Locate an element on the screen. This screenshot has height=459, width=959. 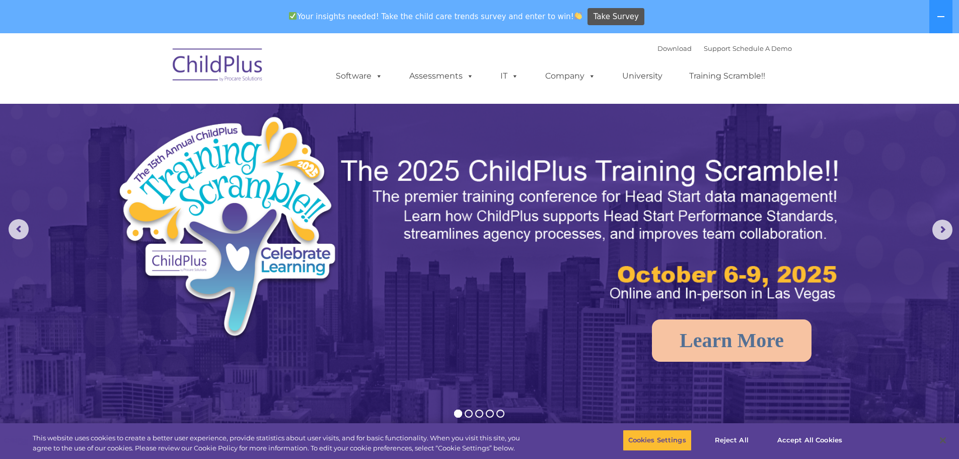
span: Your insights needed! Take the child care trends survey and enter to win! is located at coordinates (436, 16).